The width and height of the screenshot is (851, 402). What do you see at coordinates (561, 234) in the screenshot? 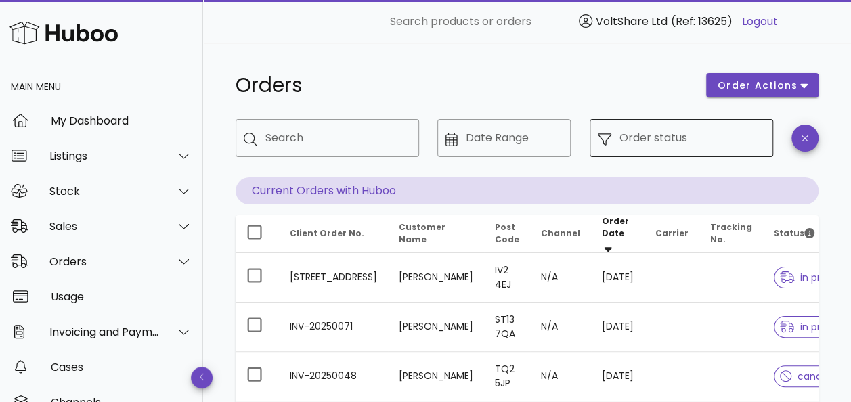
I see `th: Channel` at bounding box center [561, 234].